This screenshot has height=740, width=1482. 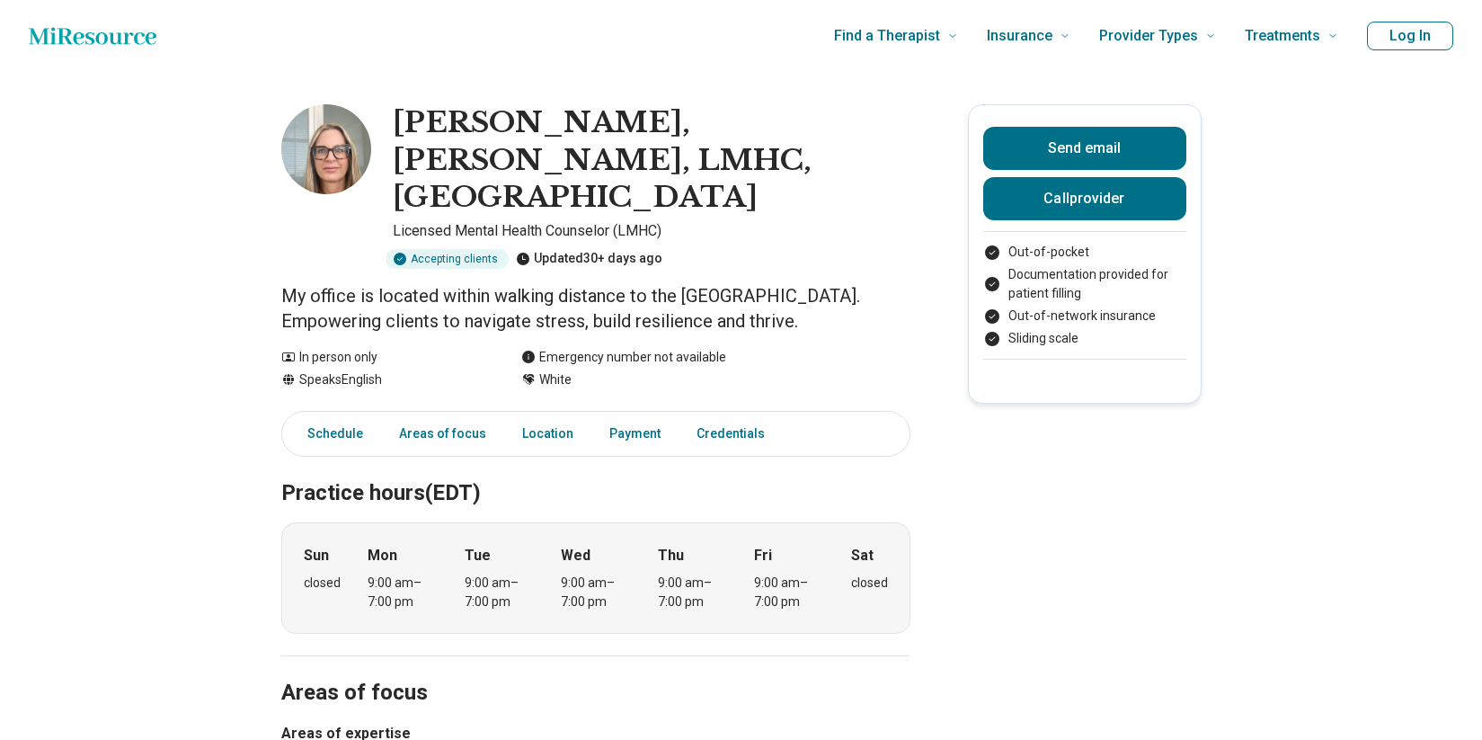 What do you see at coordinates (763, 555) in the screenshot?
I see `strong: Fri` at bounding box center [763, 555].